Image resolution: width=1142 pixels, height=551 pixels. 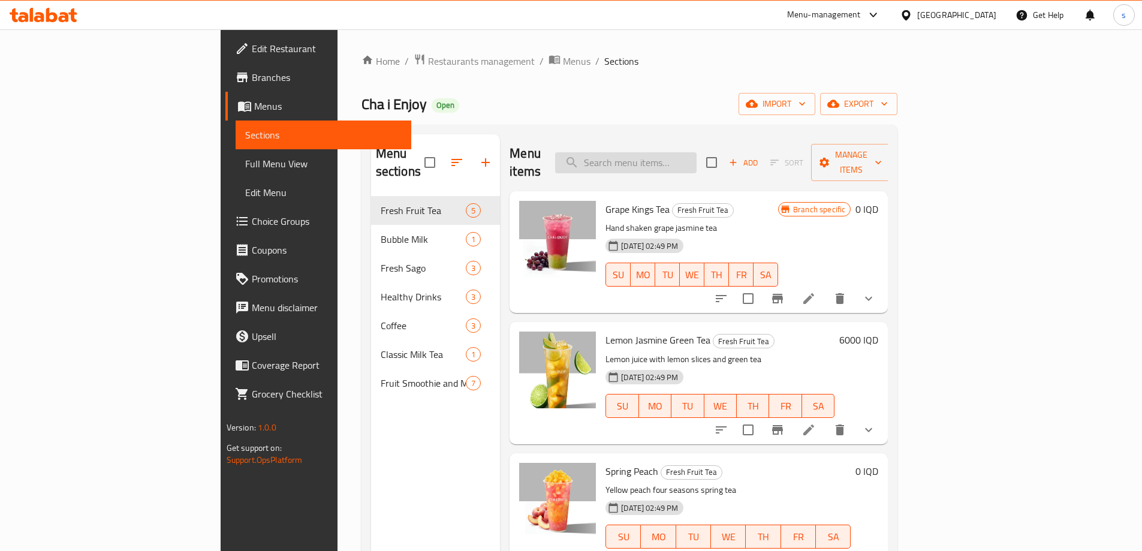 What do you see at coordinates (557, 370) in the screenshot?
I see `img: Lemon Jasmine Green Tea` at bounding box center [557, 370].